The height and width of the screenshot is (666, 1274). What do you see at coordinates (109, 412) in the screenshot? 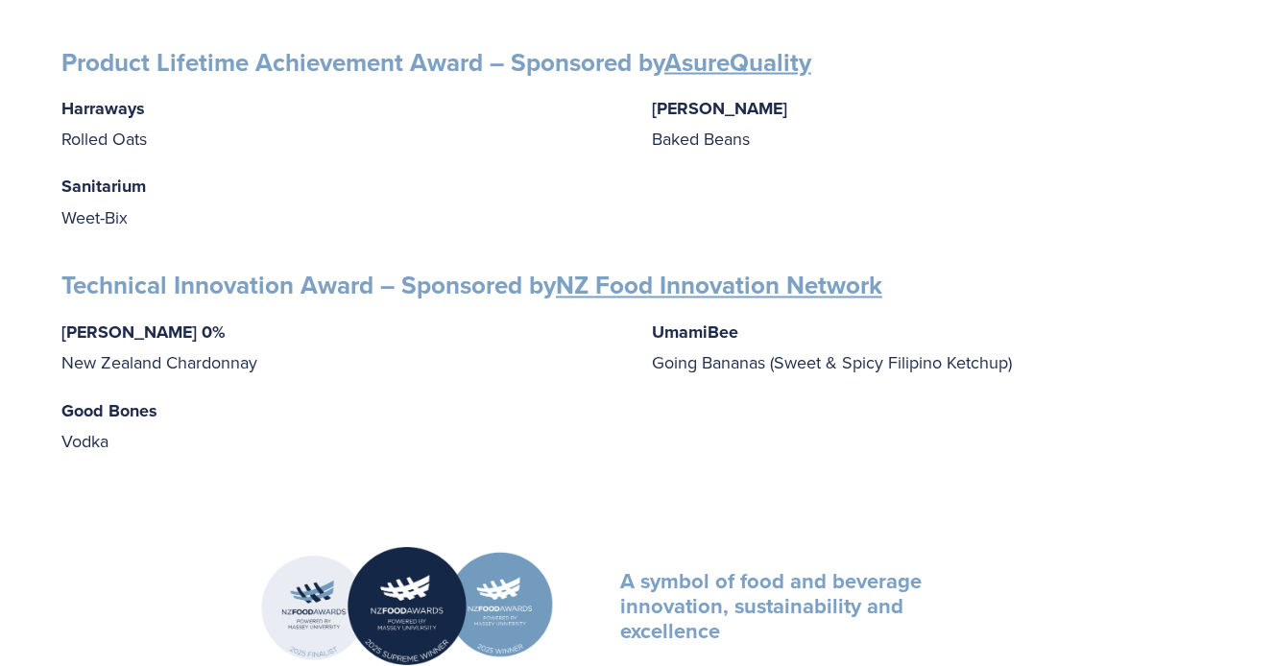
I see `strong: Good Bones` at bounding box center [109, 412].